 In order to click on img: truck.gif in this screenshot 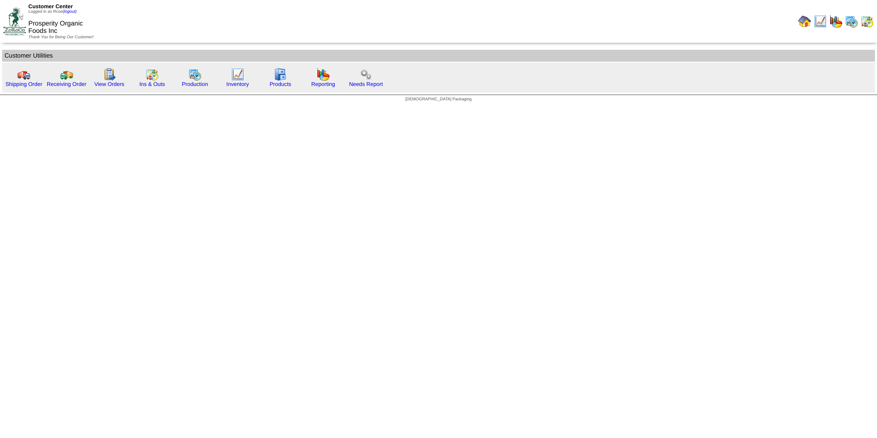, I will do `click(24, 74)`.